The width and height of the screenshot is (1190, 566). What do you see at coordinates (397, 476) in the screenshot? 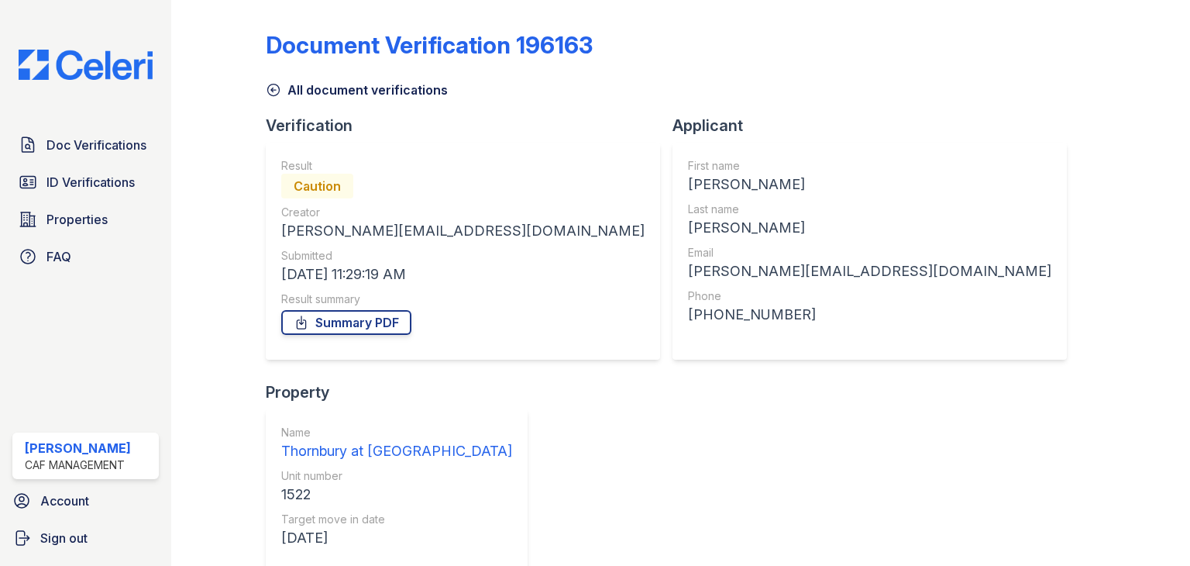
I see `div: Unit number` at bounding box center [397, 476].